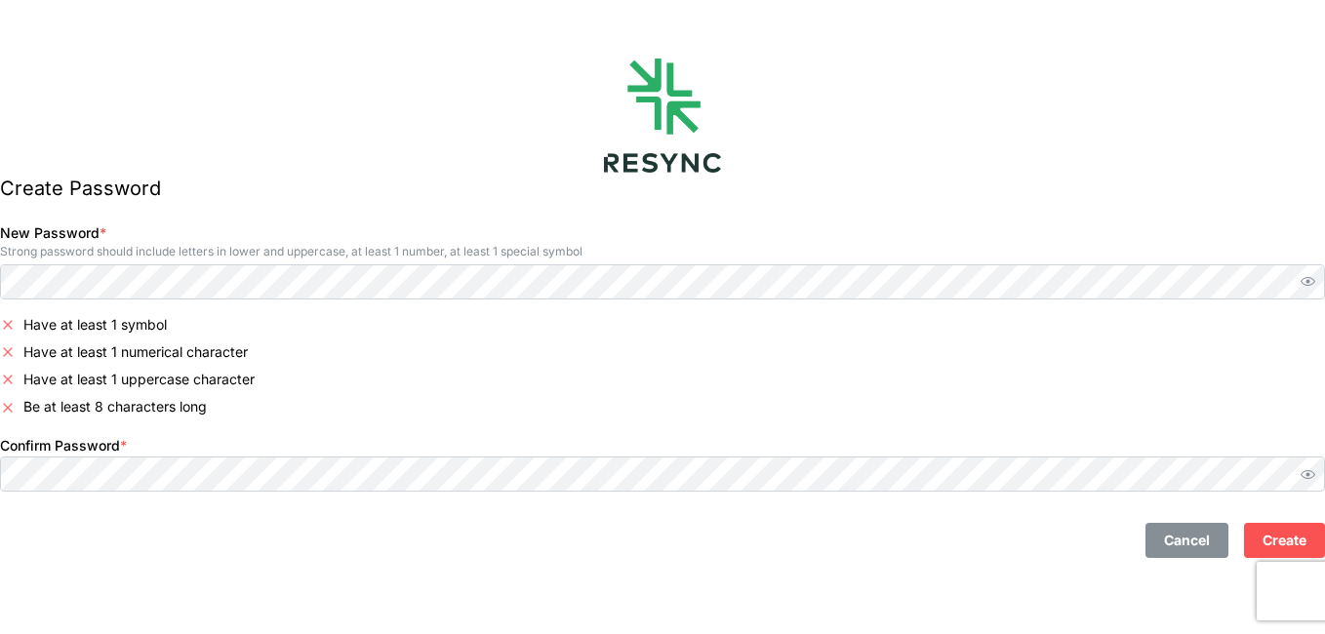  What do you see at coordinates (115, 407) in the screenshot?
I see `p: Be at least 8 characters long` at bounding box center [115, 407].